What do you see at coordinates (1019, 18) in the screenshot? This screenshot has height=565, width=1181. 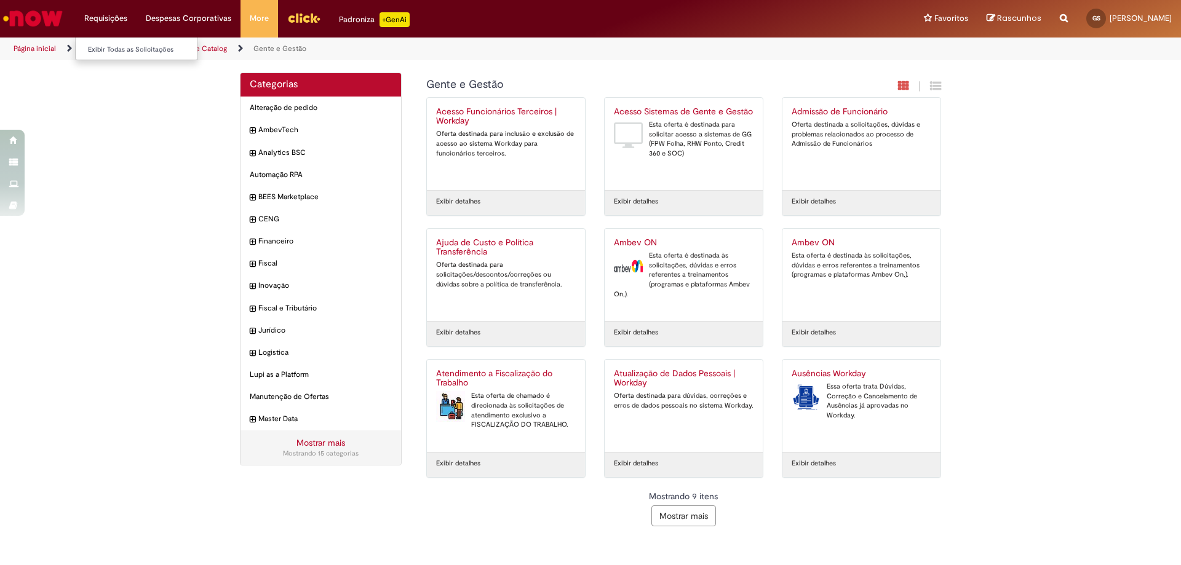 I see `span: Rascunhos` at bounding box center [1019, 18].